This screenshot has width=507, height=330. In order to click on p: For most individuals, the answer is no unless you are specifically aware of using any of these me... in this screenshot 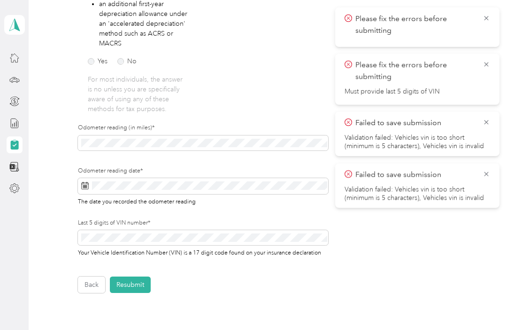, I will do `click(138, 94)`.